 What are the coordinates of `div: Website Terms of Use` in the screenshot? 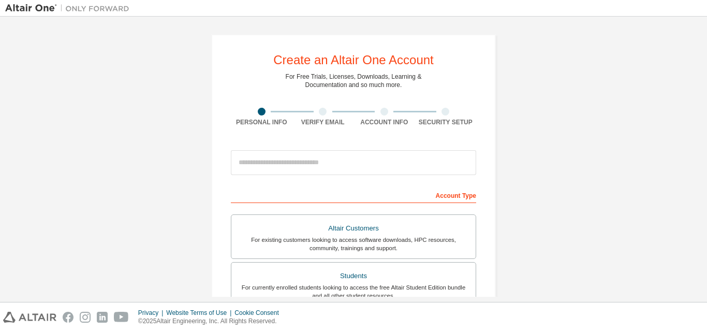 It's located at (200, 313).